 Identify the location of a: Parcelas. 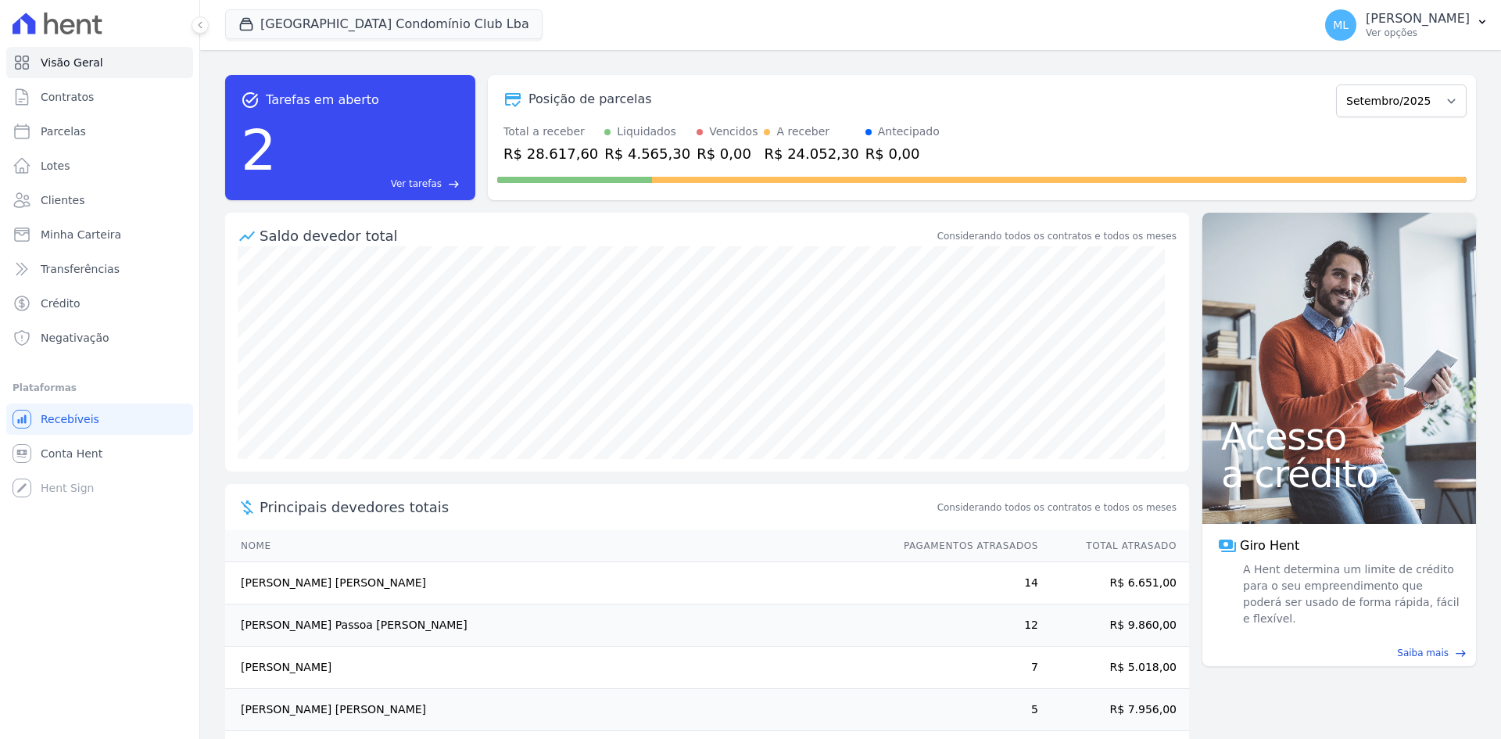
(99, 131).